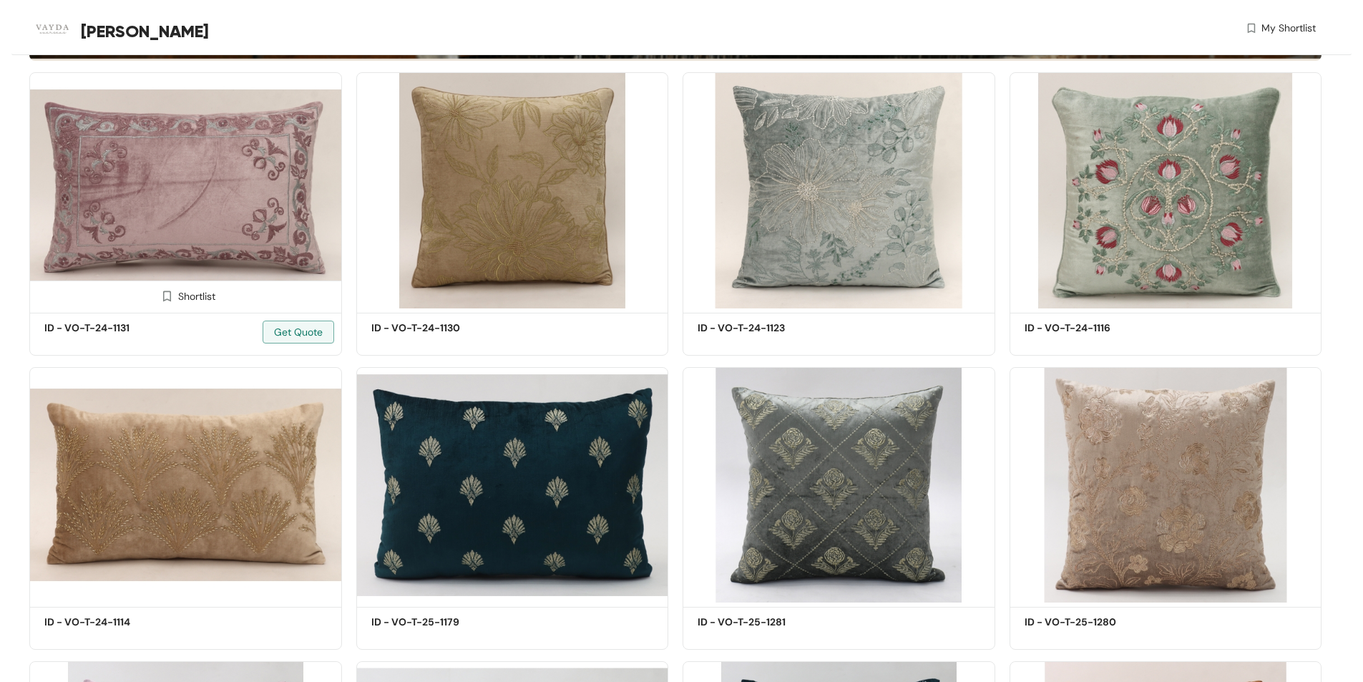  I want to click on h5: ID - VO-T-24-1116, so click(1085, 328).